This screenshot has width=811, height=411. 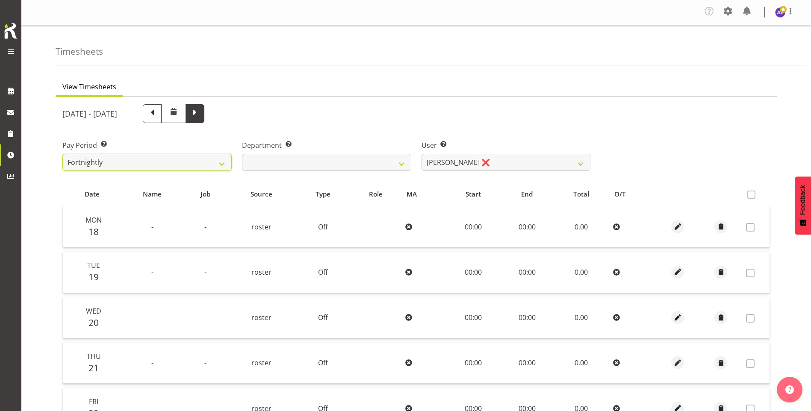 I want to click on img: Rosterit icon logo, so click(x=11, y=31).